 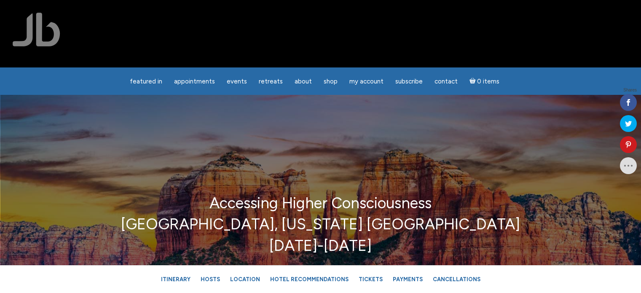 I want to click on span: Subscribe, so click(x=409, y=81).